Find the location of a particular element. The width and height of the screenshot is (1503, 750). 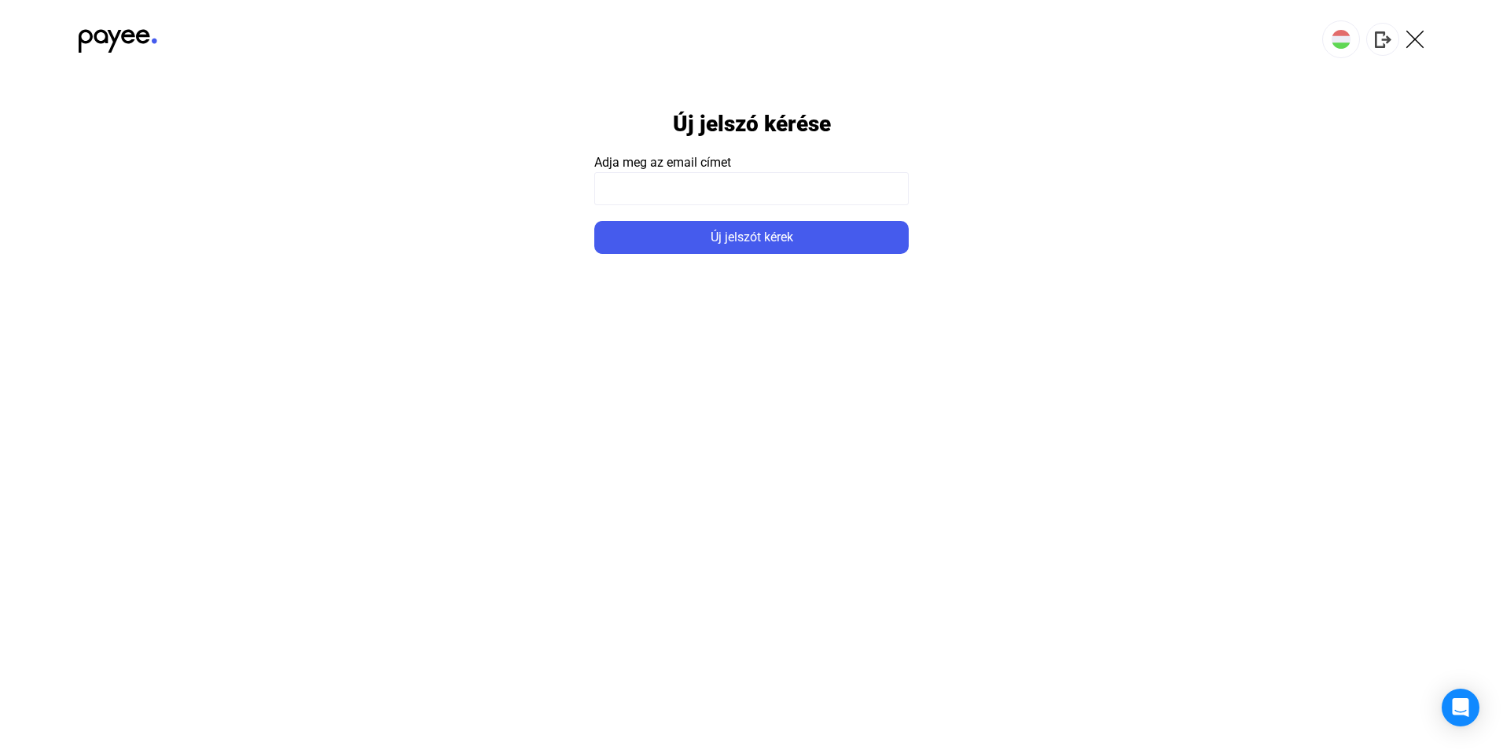

button: HU is located at coordinates (1341, 39).